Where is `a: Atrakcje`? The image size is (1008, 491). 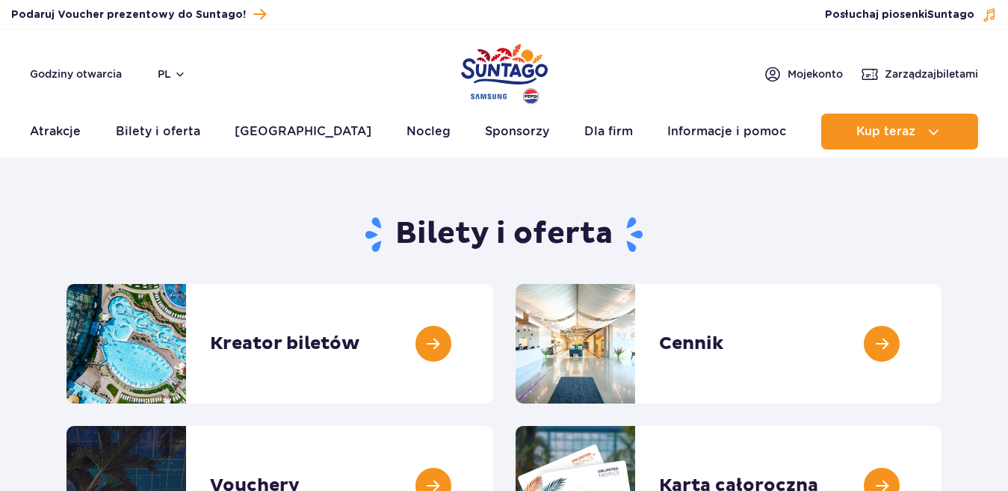 a: Atrakcje is located at coordinates (55, 132).